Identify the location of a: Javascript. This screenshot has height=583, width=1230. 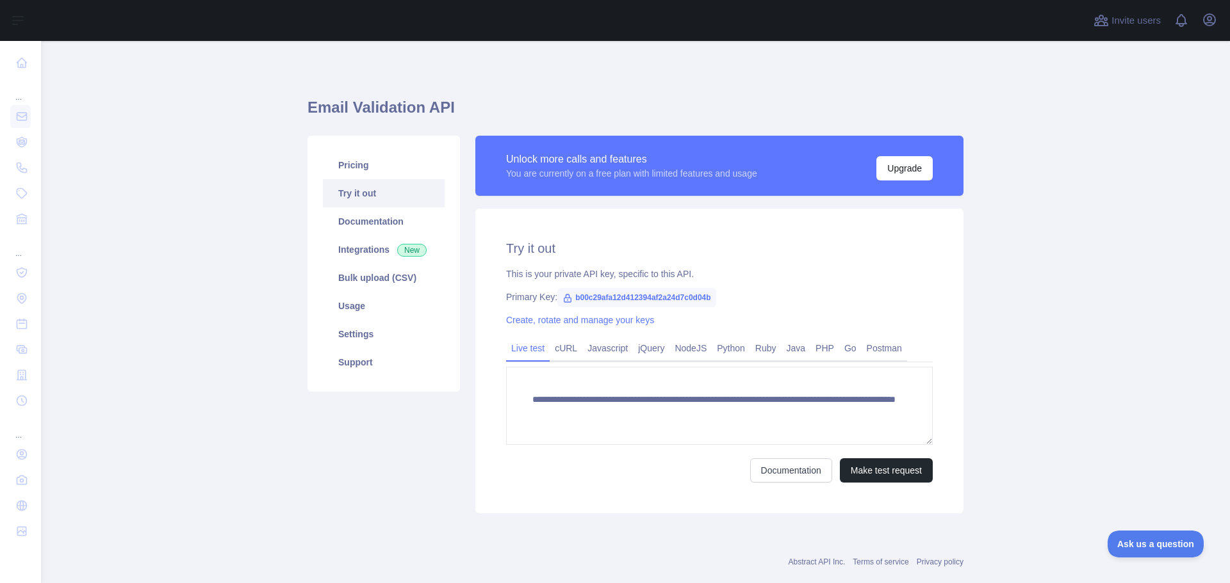
(607, 348).